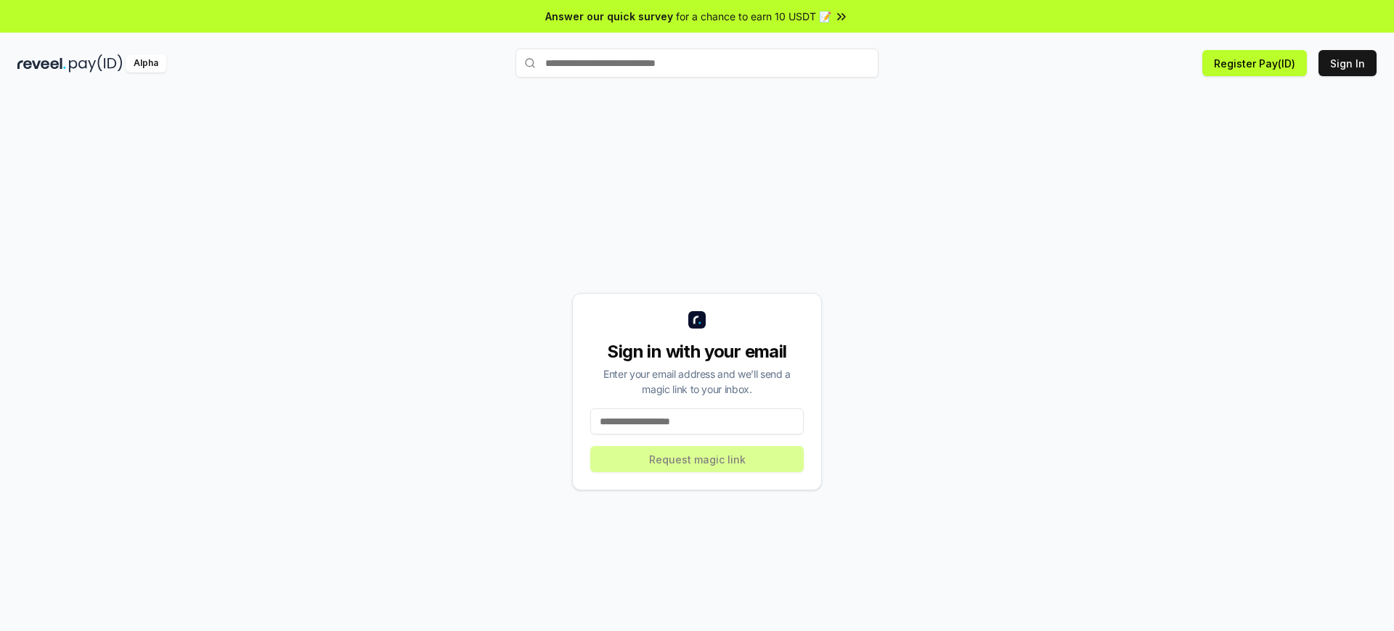  Describe the element at coordinates (41, 63) in the screenshot. I see `img: reveel_dark` at that location.